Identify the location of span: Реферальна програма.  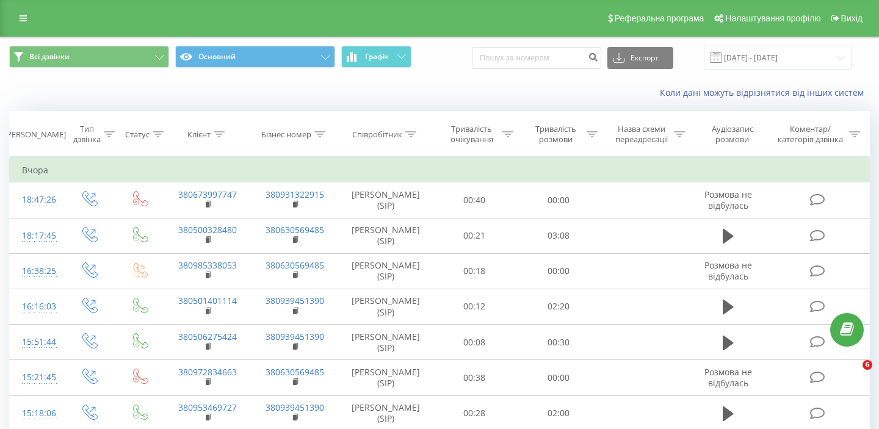
(659, 18).